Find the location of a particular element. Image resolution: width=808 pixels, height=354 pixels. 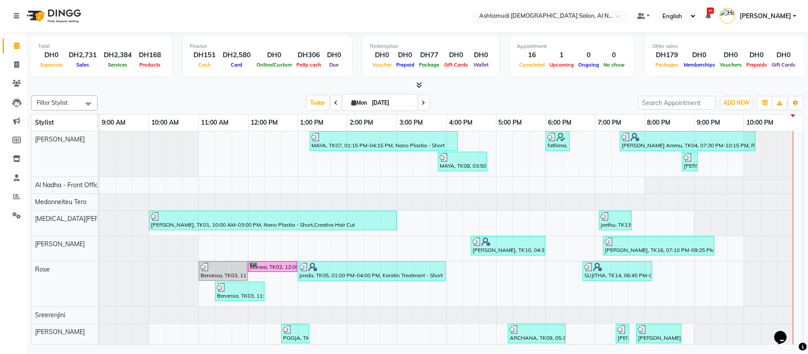

span: Online/Custom is located at coordinates (274, 65).